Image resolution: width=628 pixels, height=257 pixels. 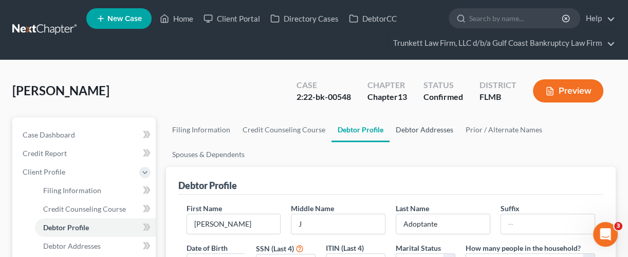 I want to click on label: Middle Name, so click(x=313, y=208).